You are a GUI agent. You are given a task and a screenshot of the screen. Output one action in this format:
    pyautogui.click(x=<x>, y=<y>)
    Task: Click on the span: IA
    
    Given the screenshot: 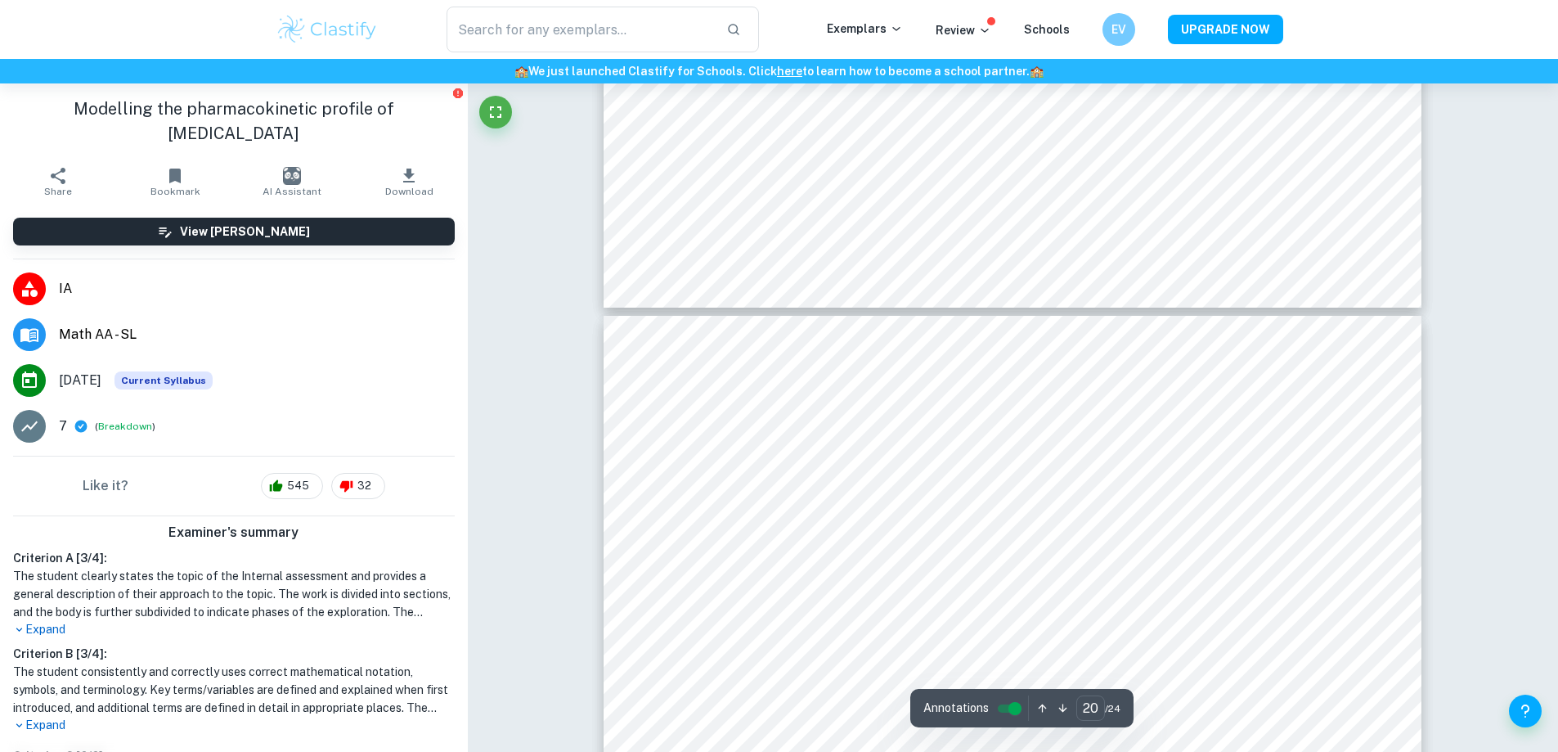 What is the action you would take?
    pyautogui.click(x=257, y=289)
    